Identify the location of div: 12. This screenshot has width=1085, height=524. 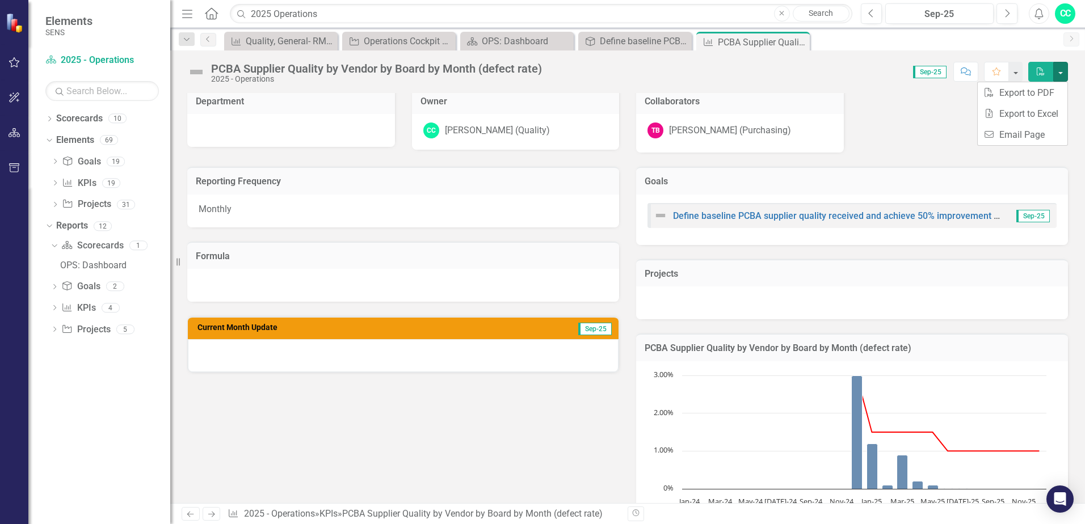
(103, 226).